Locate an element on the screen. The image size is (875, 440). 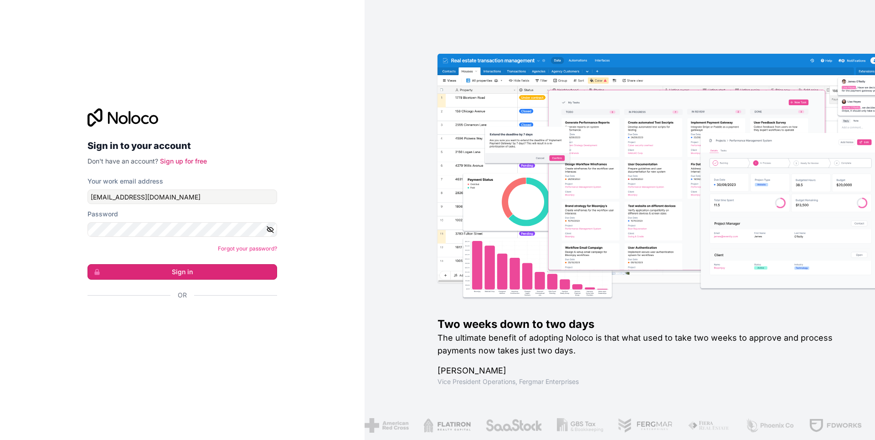
h2: The ultimate benefit of adopting Noloco is that what used to take two weeks to approve and proces... is located at coordinates (642, 345).